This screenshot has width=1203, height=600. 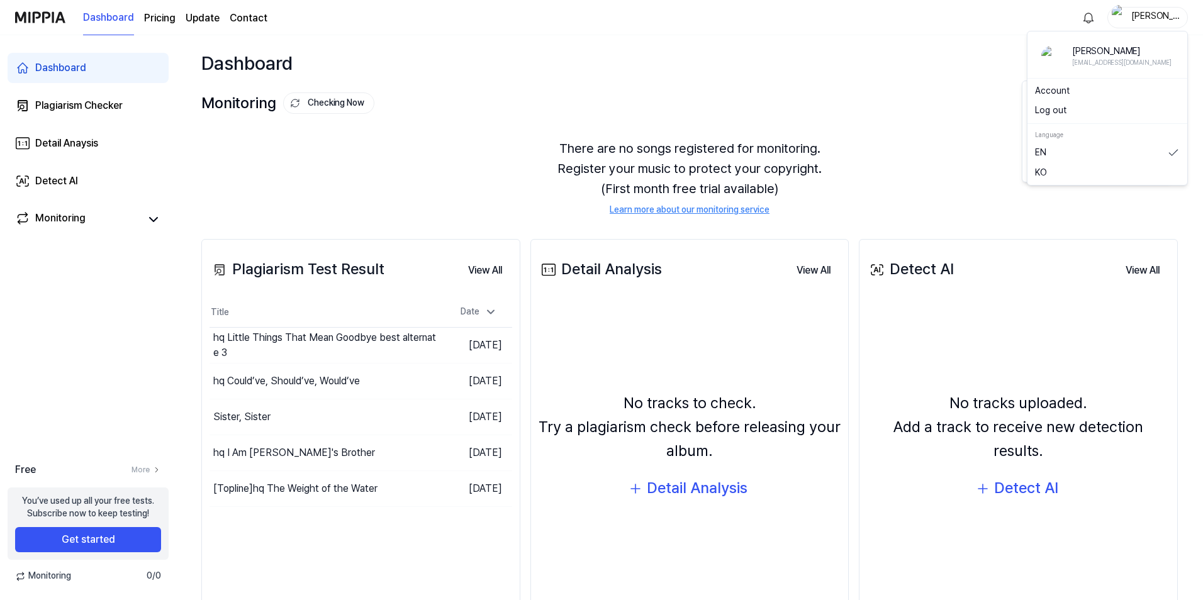 I want to click on a: Update, so click(x=203, y=18).